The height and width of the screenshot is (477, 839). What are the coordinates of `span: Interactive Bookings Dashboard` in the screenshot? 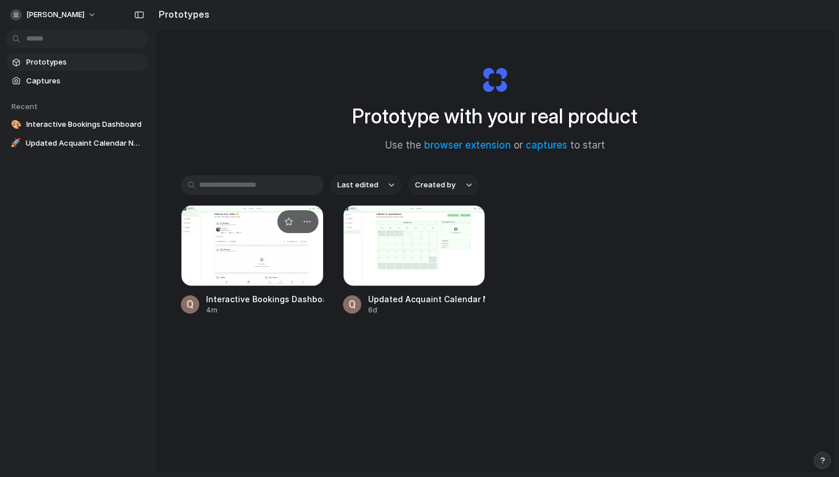 It's located at (85, 124).